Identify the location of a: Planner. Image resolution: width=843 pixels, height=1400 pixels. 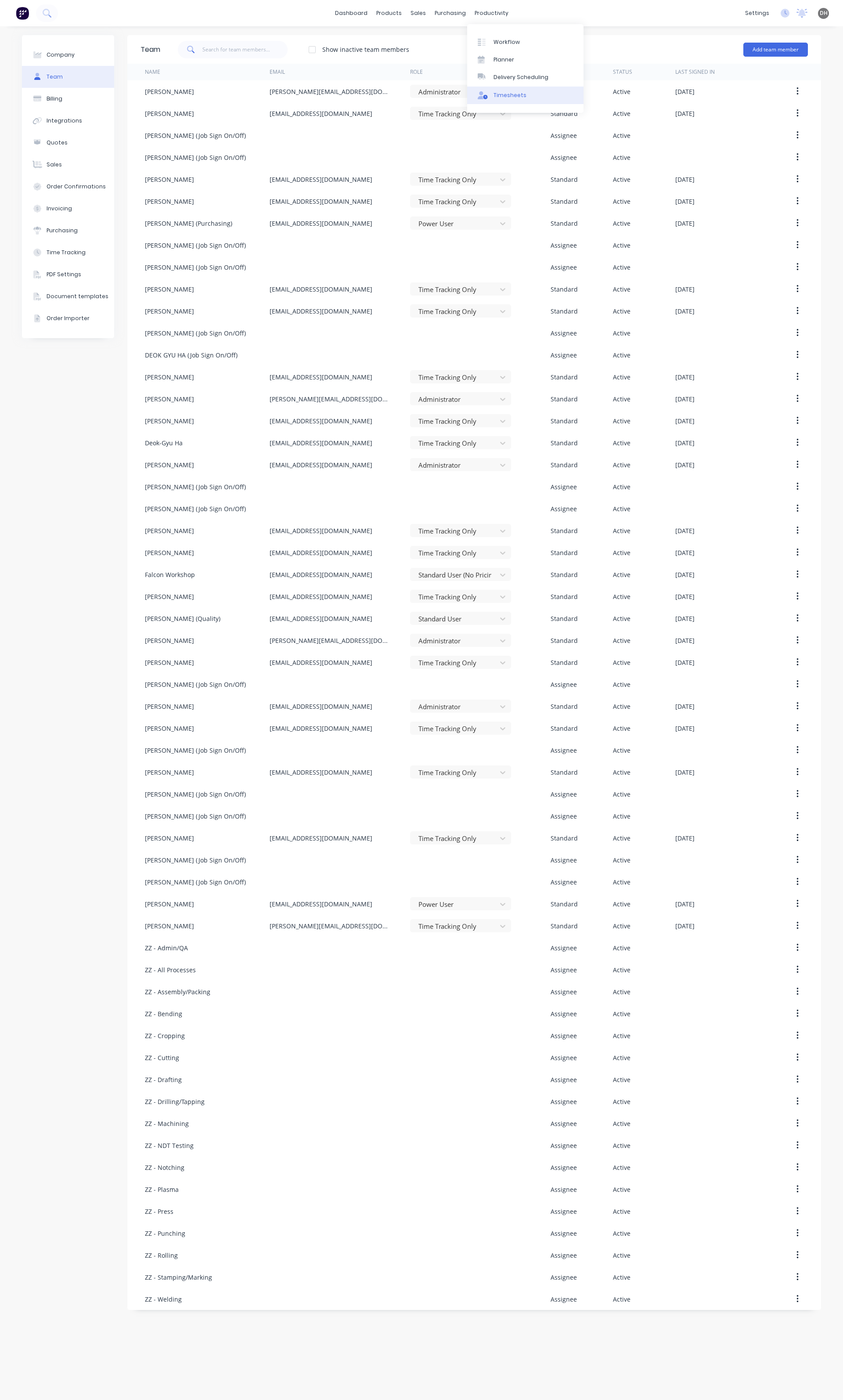
(525, 59).